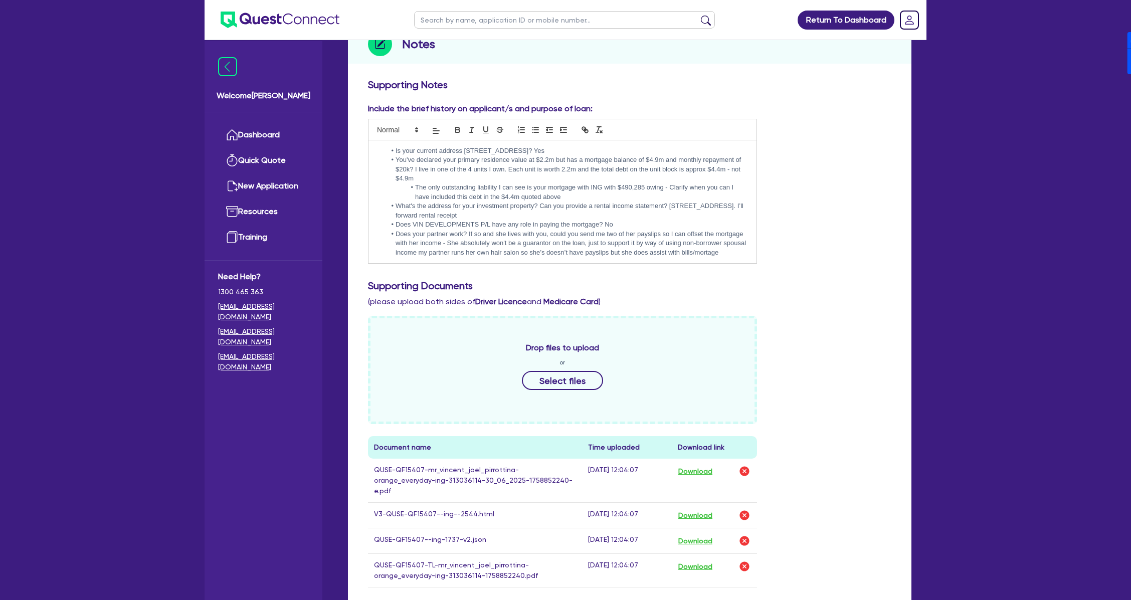  Describe the element at coordinates (263, 135) in the screenshot. I see `a: Dashboard` at that location.